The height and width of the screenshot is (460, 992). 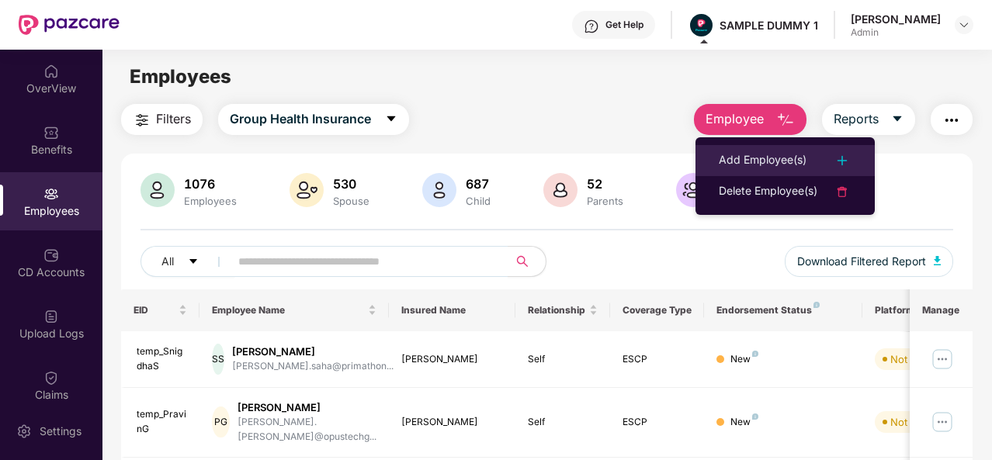 I want to click on span: Download Filtered Report, so click(x=862, y=262).